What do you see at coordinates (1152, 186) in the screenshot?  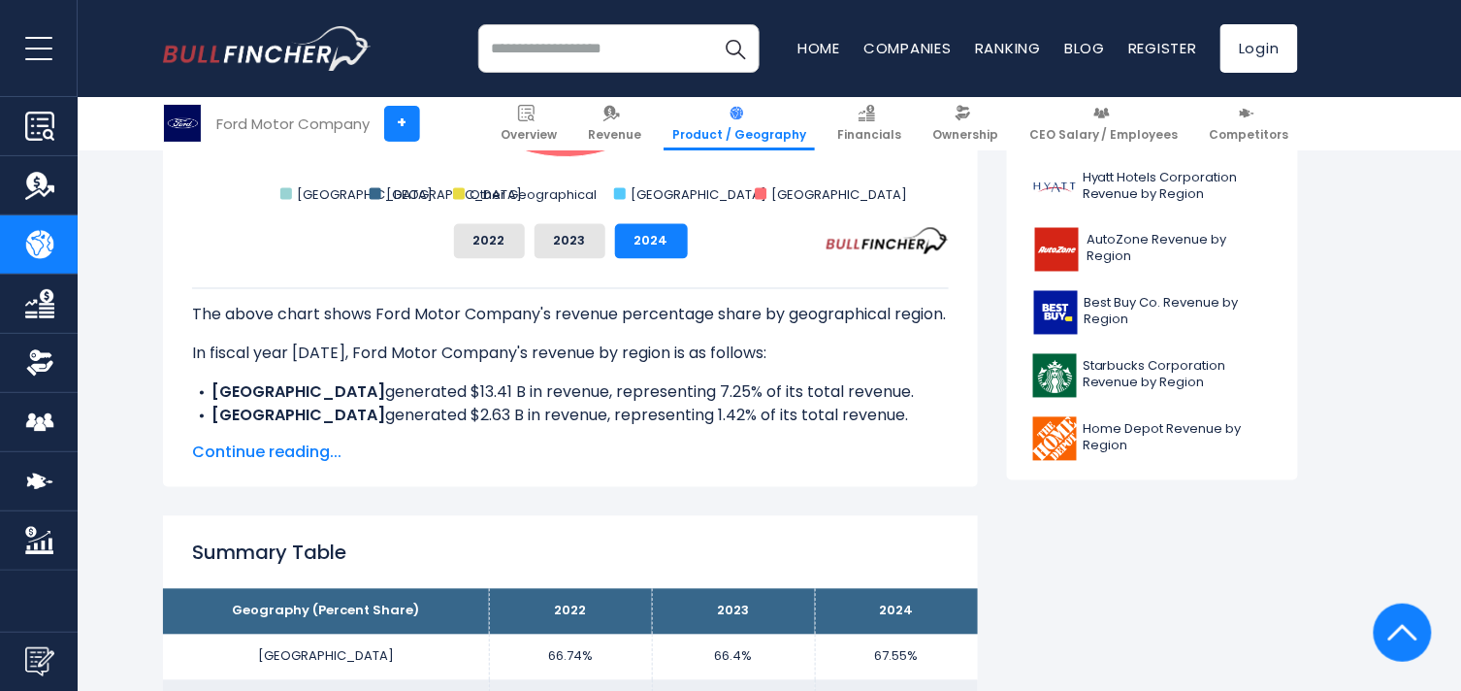 I see `a: Hyatt Hotels Corporation Revenue by Region` at bounding box center [1152, 186].